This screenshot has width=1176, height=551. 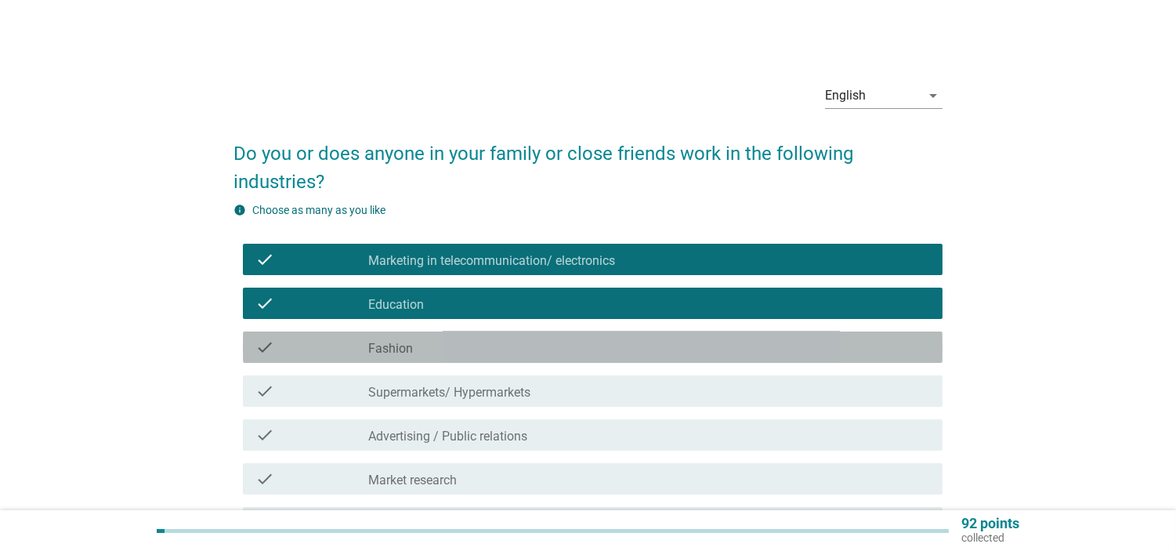 What do you see at coordinates (991, 524) in the screenshot?
I see `p: 92 points` at bounding box center [991, 524].